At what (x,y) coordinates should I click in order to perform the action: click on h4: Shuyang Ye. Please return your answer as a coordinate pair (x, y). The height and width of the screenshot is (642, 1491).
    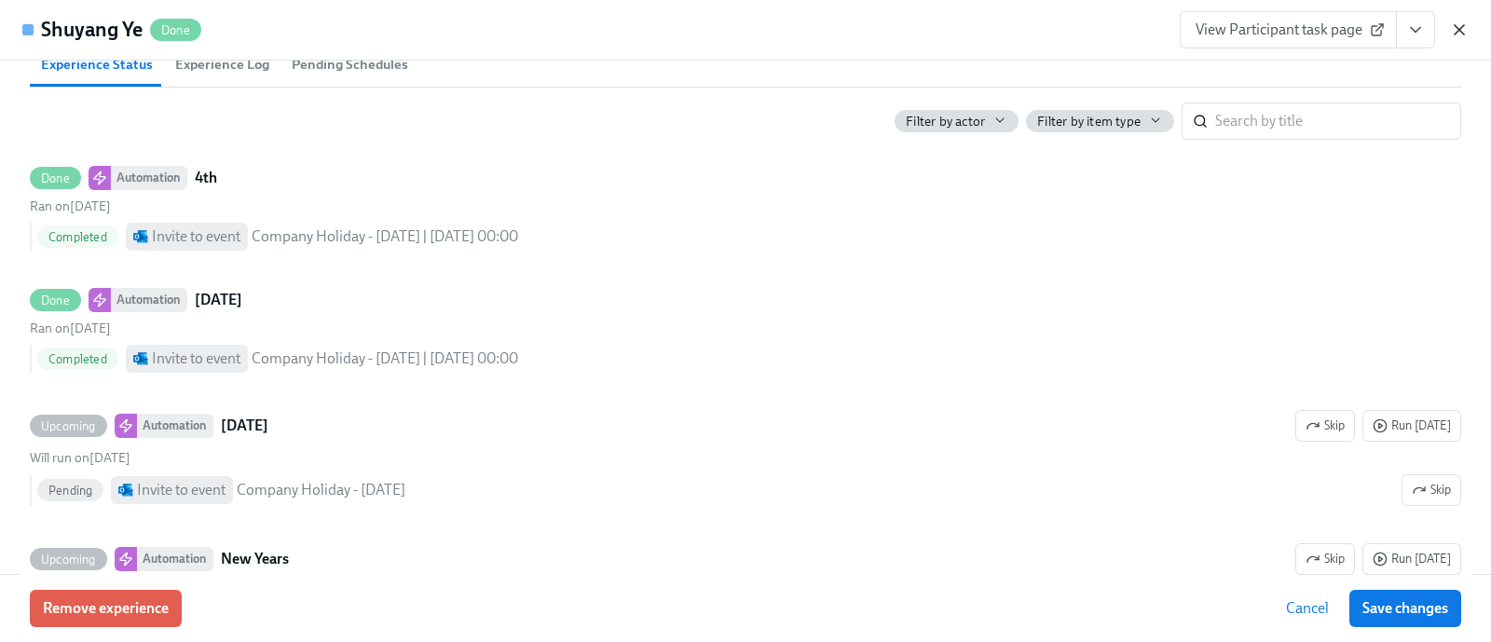
    Looking at the image, I should click on (91, 30).